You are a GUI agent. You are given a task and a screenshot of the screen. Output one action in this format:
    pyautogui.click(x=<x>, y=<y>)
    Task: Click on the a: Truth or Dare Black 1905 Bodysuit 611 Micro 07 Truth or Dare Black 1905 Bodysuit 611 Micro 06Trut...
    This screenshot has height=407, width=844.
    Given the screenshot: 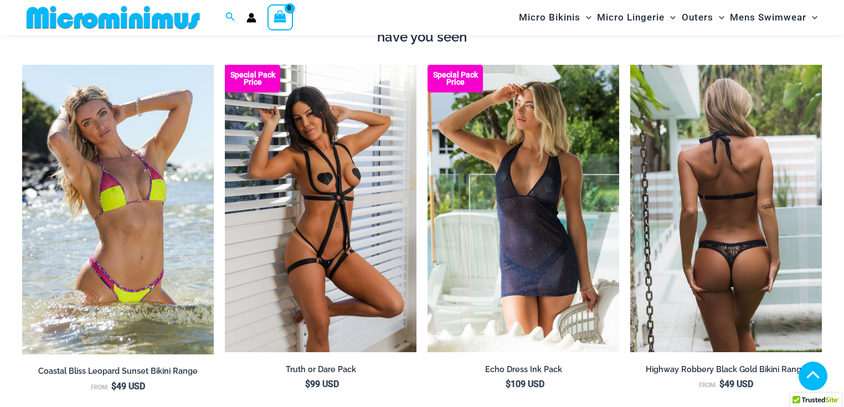 What is the action you would take?
    pyautogui.click(x=320, y=208)
    